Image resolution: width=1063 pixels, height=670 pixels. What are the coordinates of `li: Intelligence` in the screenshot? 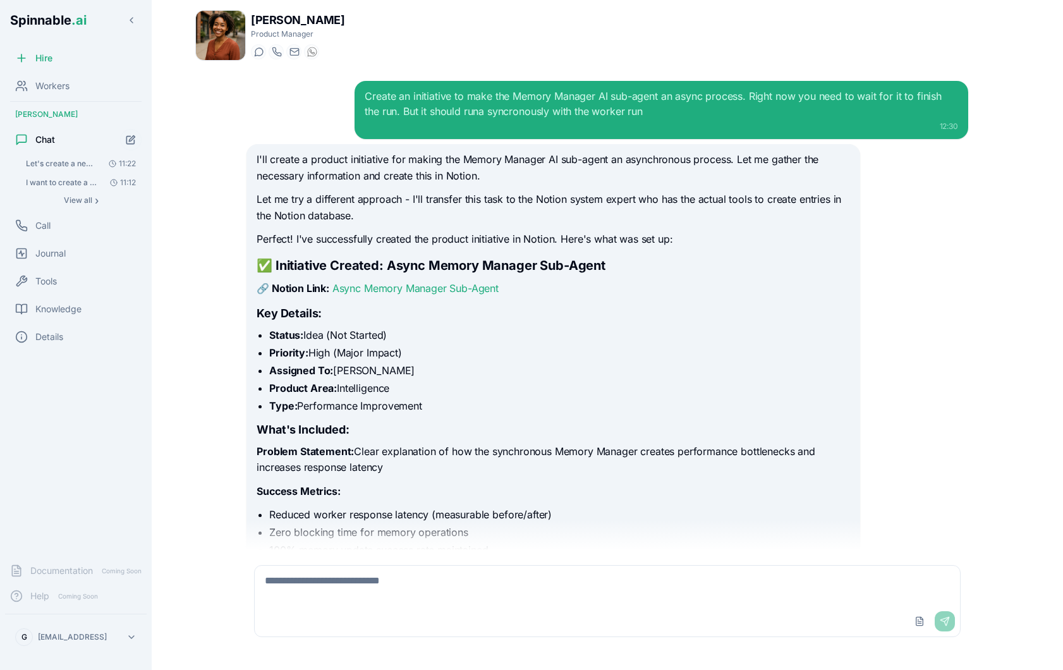 It's located at (559, 388).